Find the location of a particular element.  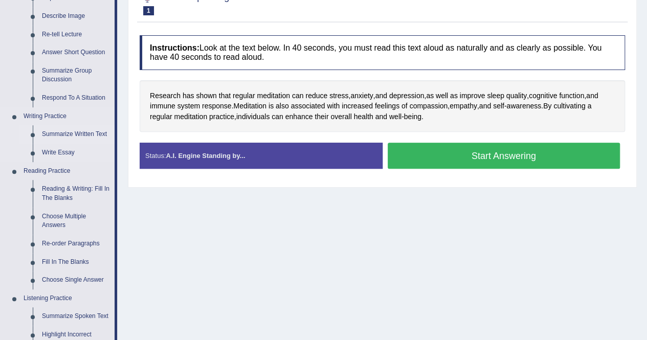

span: 1 is located at coordinates (148, 11).